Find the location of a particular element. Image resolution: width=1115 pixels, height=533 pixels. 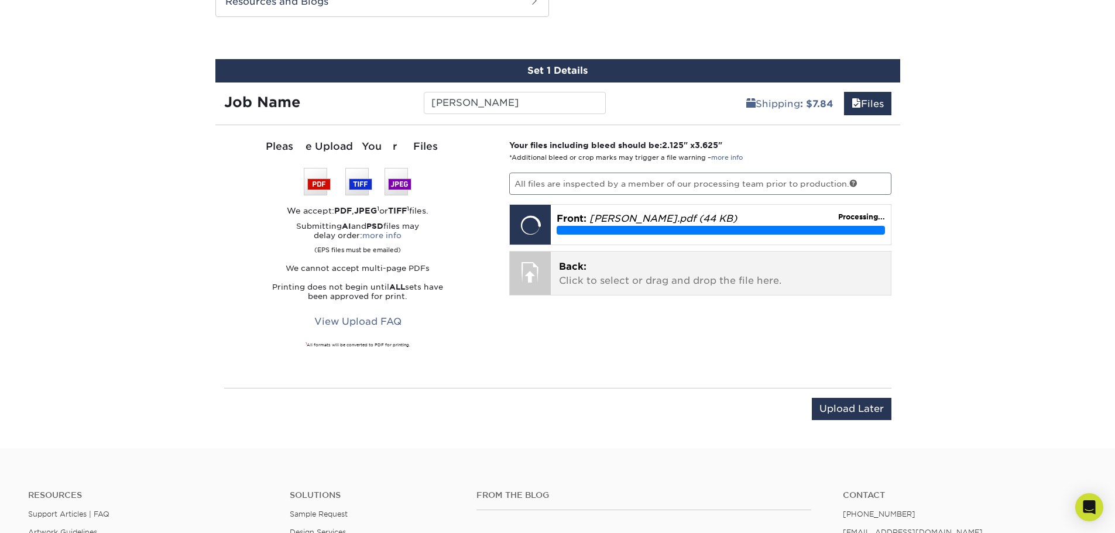

h4: Solutions is located at coordinates (374, 495).